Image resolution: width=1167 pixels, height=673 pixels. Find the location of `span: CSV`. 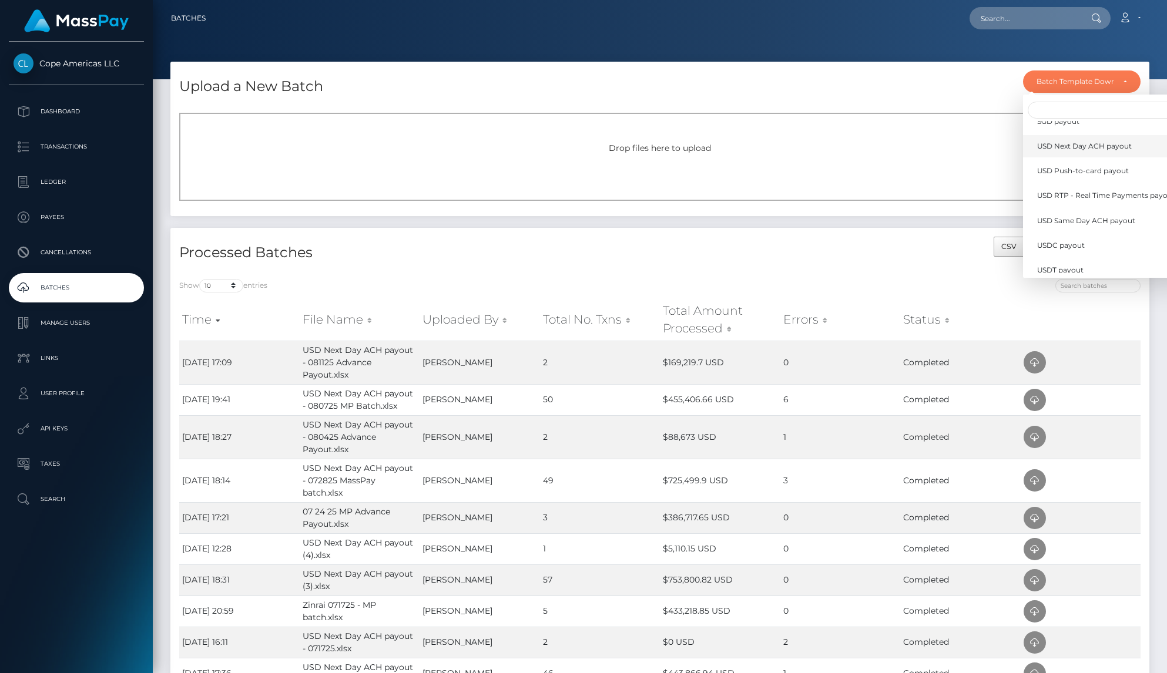

span: CSV is located at coordinates (1009, 246).